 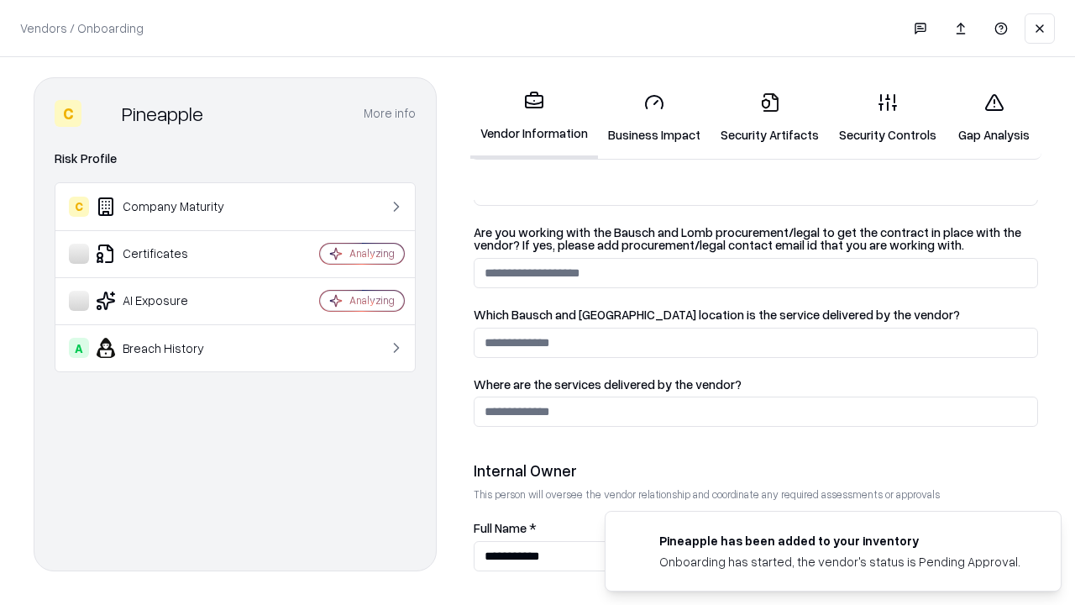 I want to click on p: Vendors / Onboarding, so click(x=81, y=28).